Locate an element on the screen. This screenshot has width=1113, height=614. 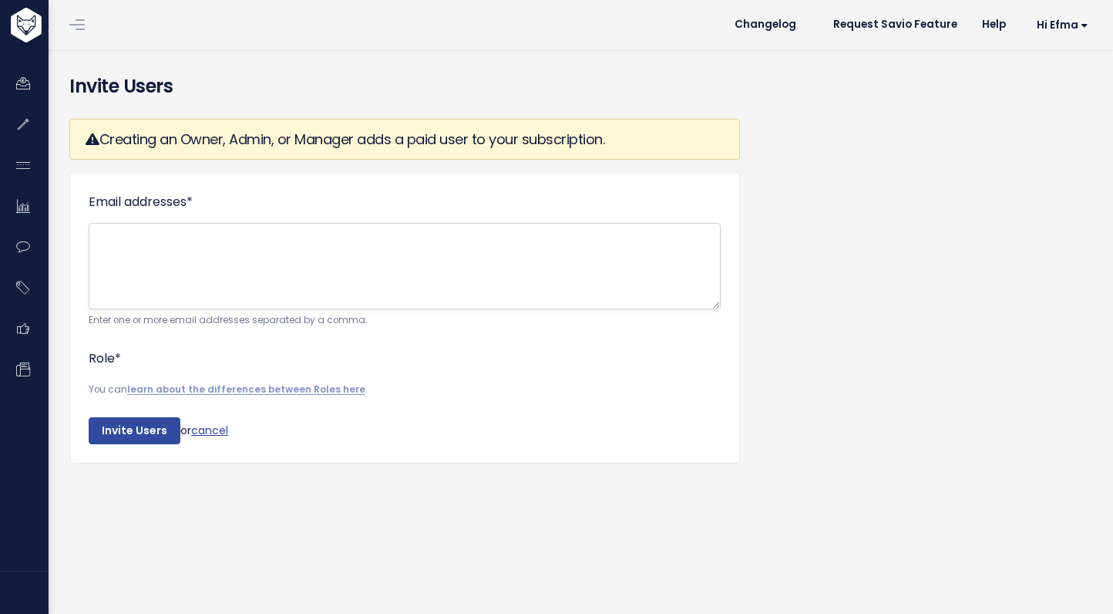
small: Enter one or more email addresses separated by a comma. is located at coordinates (405, 320).